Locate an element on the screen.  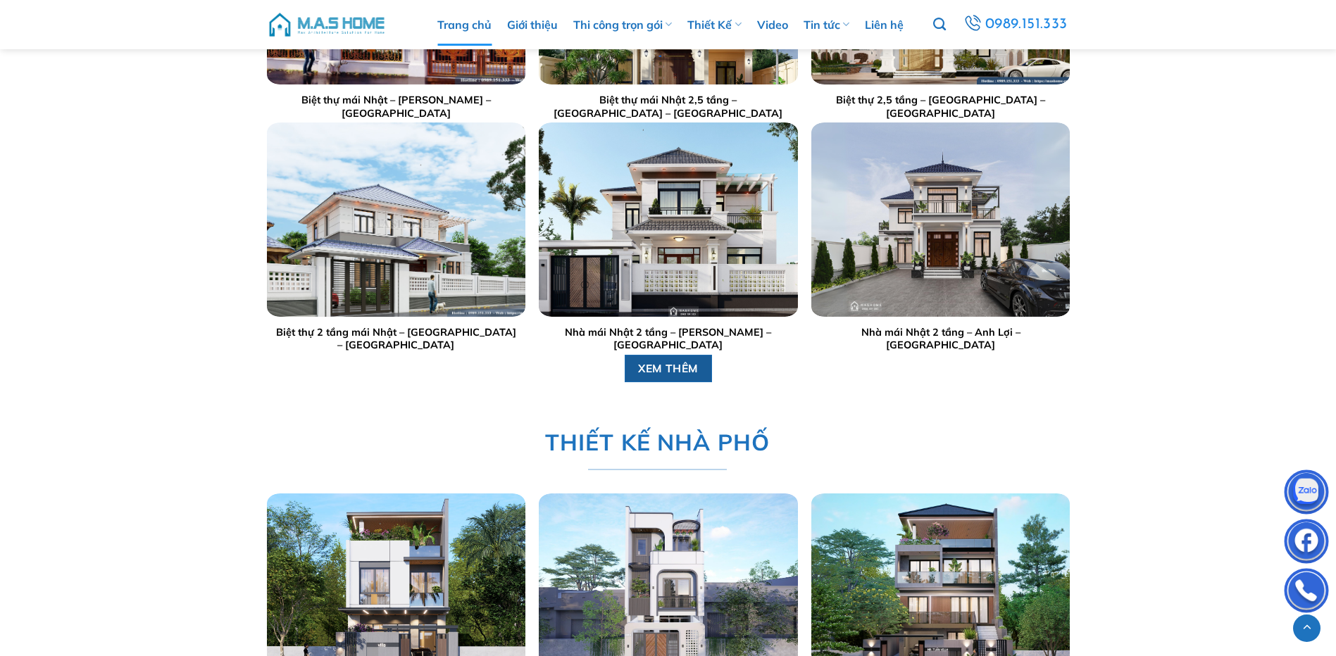
a: Liên hệ is located at coordinates (884, 25).